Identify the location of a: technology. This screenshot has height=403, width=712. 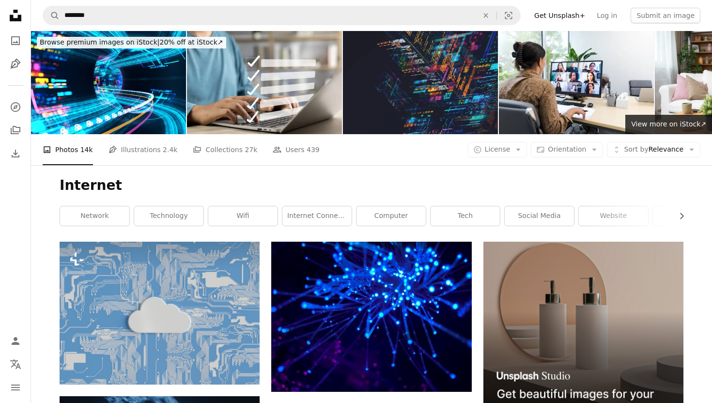
(168, 216).